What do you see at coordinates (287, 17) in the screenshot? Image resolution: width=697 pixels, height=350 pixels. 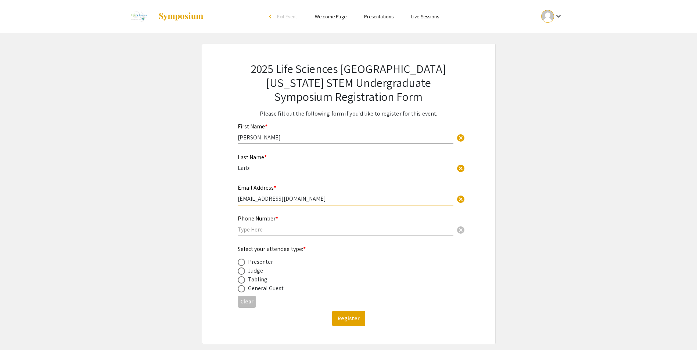 I see `span: Exit Event` at bounding box center [287, 17].